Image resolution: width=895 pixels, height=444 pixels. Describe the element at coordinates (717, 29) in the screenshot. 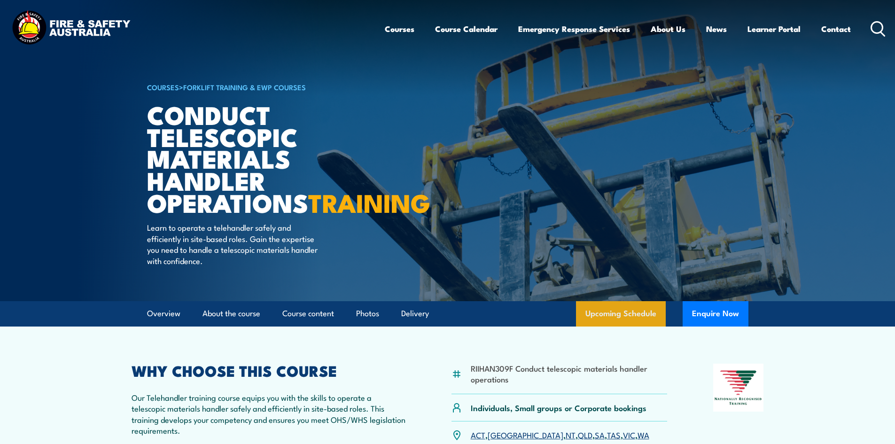

I see `a: News` at that location.